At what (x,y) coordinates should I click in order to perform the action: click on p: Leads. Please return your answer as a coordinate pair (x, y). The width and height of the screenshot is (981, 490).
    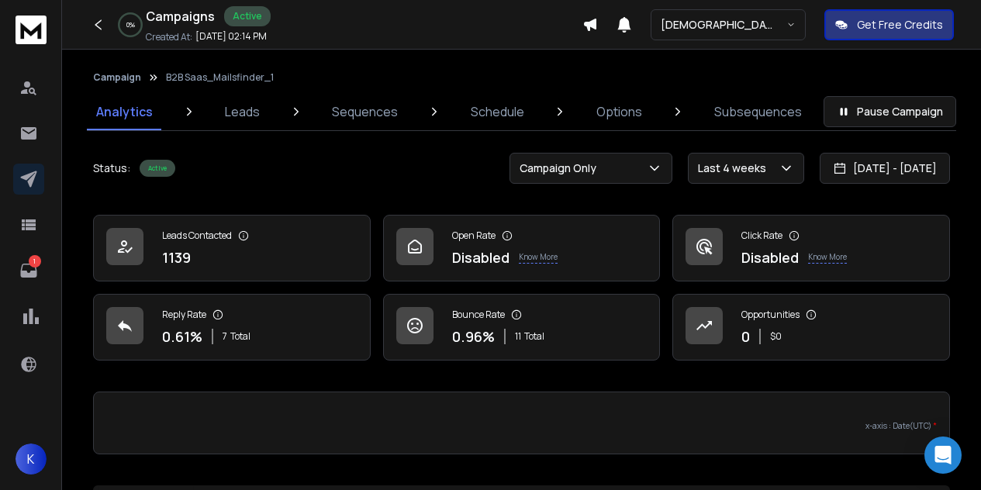
    Looking at the image, I should click on (242, 112).